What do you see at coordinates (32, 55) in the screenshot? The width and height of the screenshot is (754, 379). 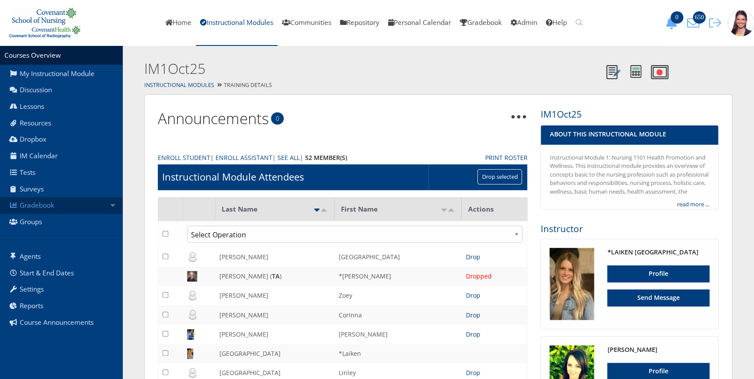 I see `a: Courses Overview` at bounding box center [32, 55].